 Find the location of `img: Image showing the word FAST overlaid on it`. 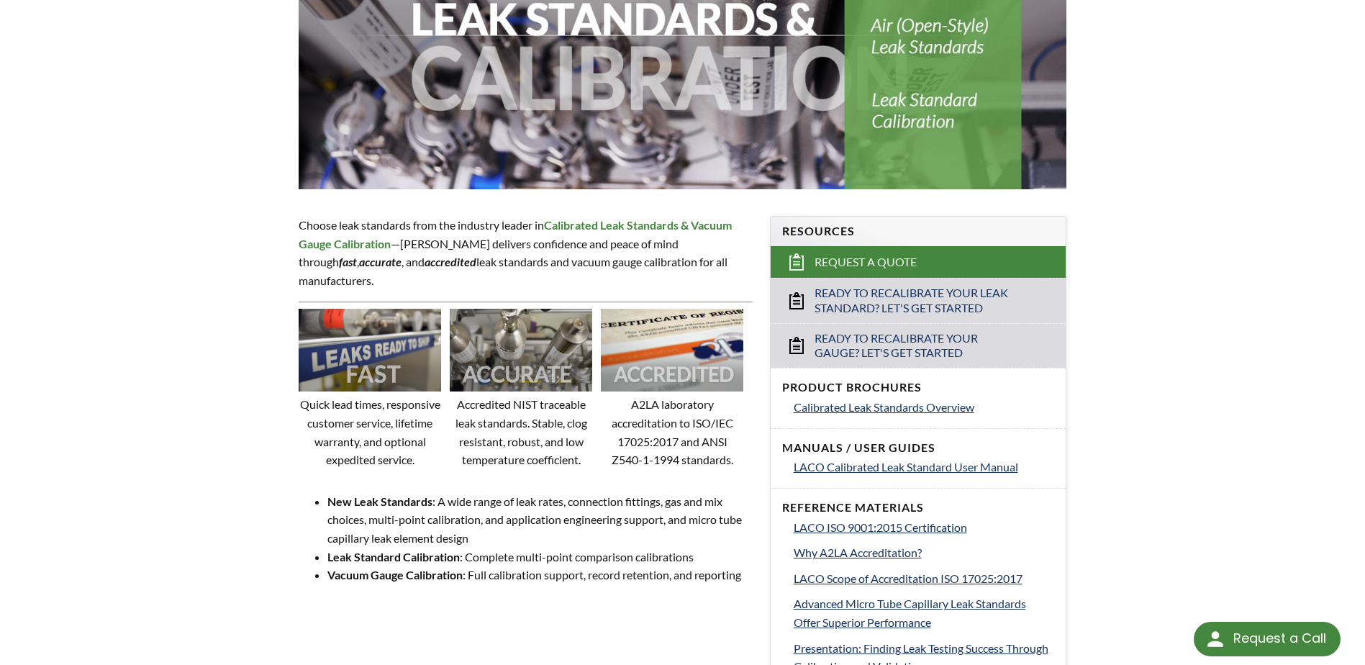

img: Image showing the word FAST overlaid on it is located at coordinates (370, 350).